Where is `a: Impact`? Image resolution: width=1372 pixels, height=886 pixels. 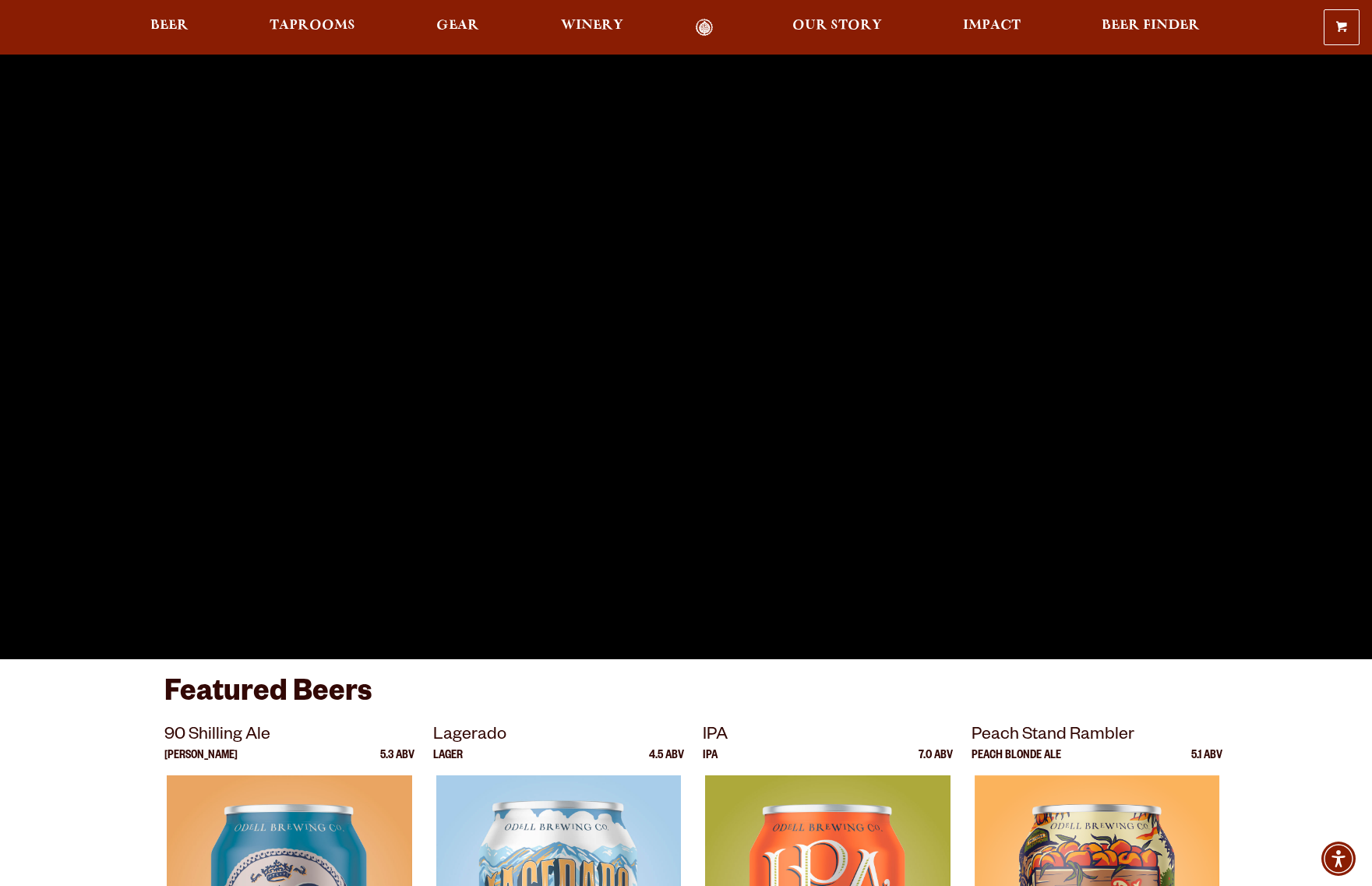
a: Impact is located at coordinates (992, 28).